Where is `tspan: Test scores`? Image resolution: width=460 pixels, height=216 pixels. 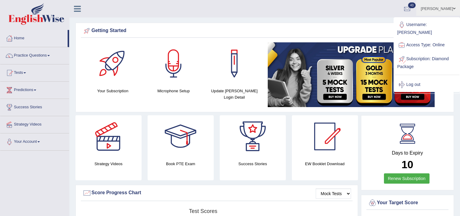 tspan: Test scores is located at coordinates (203, 211).